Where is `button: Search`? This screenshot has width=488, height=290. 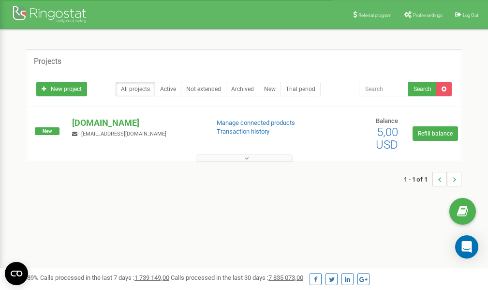
button: Search is located at coordinates (423, 89).